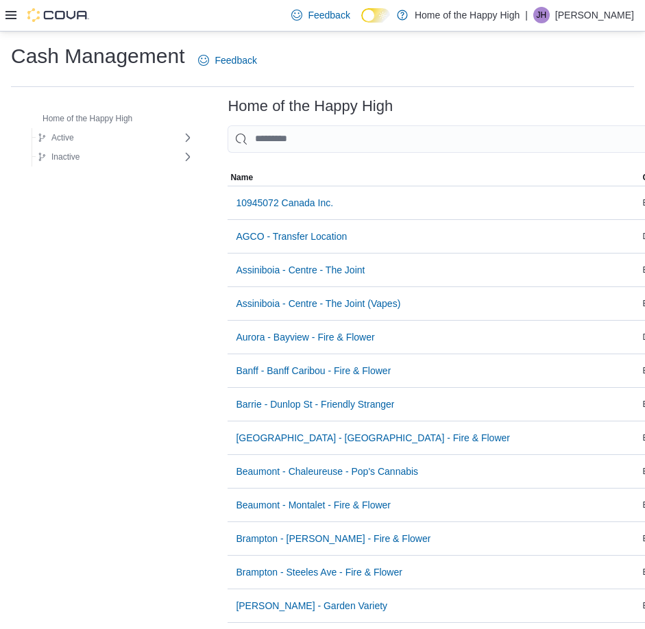 Image resolution: width=645 pixels, height=629 pixels. Describe the element at coordinates (97, 56) in the screenshot. I see `h1: Cash Management` at that location.